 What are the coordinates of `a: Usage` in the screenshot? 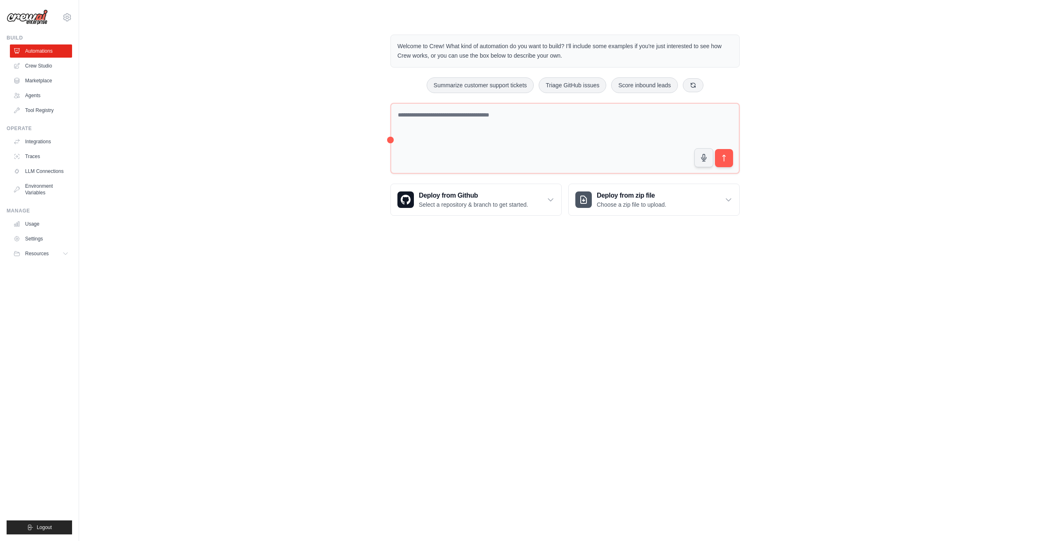 It's located at (41, 224).